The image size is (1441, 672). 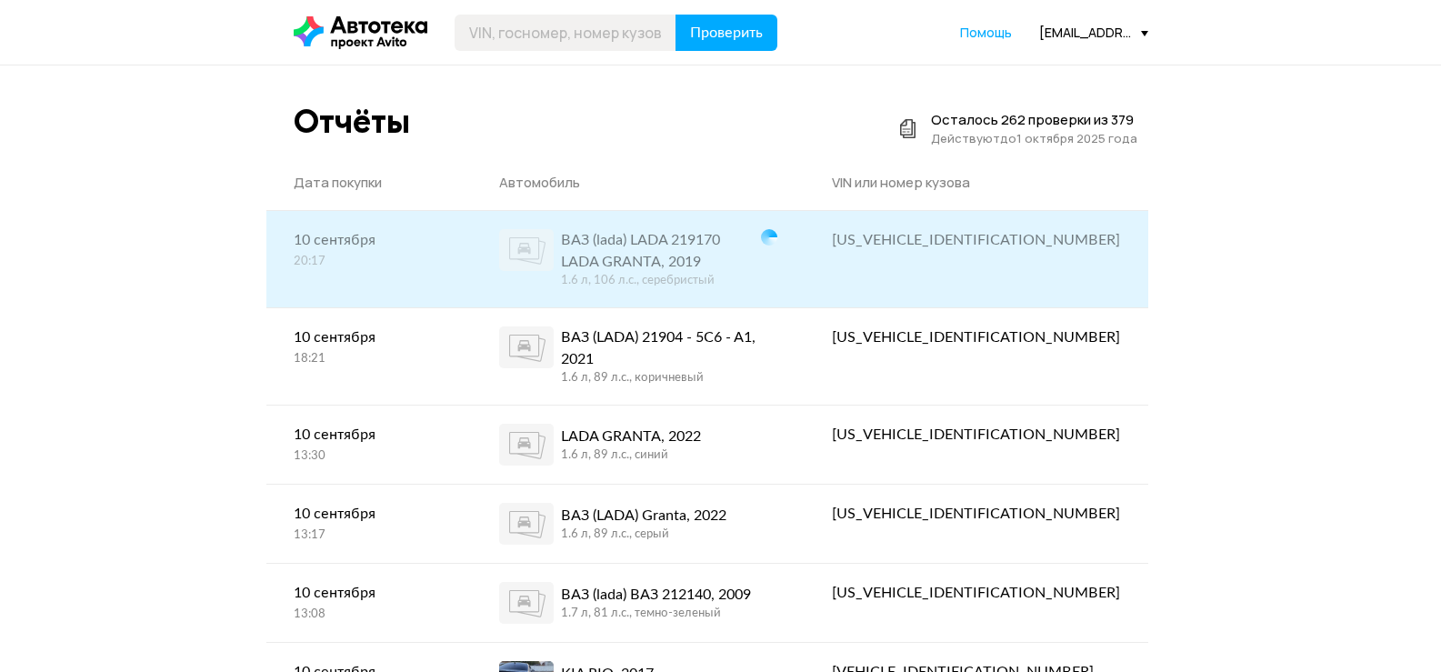 I want to click on div: 1.7 л, 81 л.c., темно-зеленый, so click(x=655, y=614).